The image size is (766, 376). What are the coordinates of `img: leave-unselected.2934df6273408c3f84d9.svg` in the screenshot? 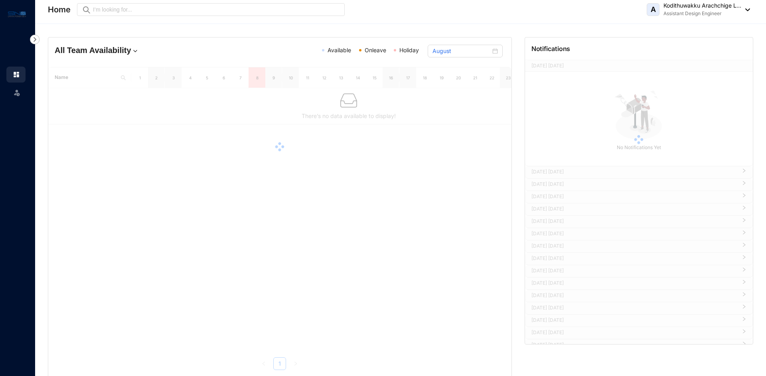 It's located at (17, 93).